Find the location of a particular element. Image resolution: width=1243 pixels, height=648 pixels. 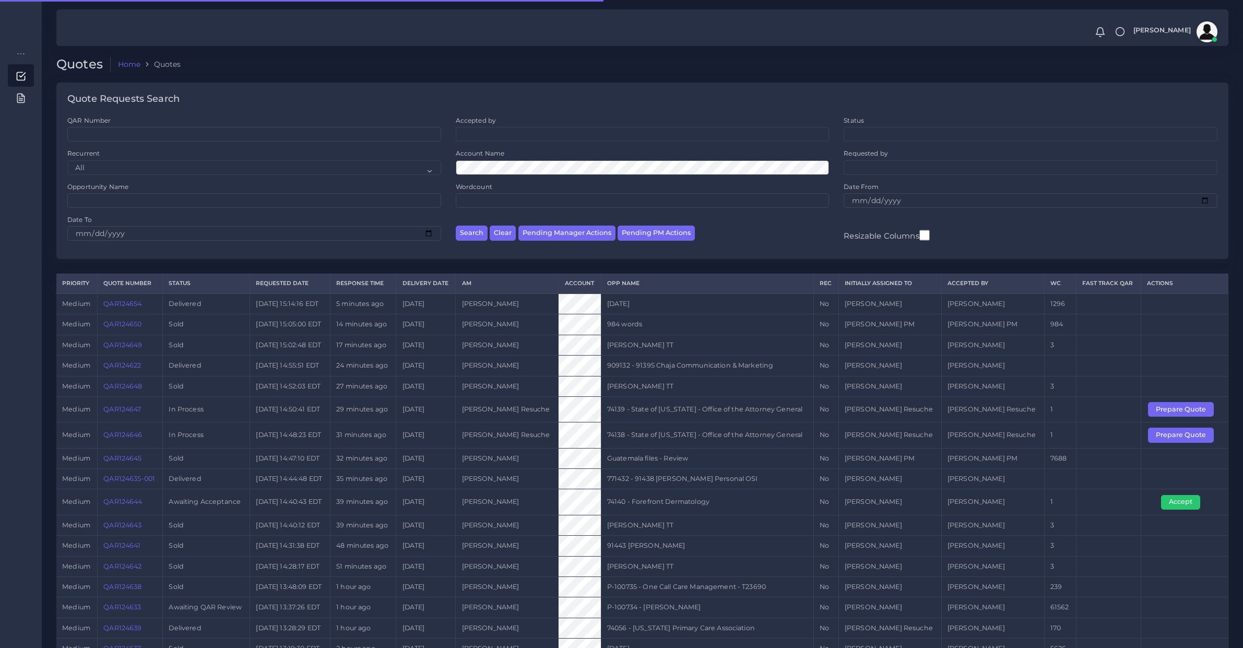

a: QAR124650 is located at coordinates (122, 324).